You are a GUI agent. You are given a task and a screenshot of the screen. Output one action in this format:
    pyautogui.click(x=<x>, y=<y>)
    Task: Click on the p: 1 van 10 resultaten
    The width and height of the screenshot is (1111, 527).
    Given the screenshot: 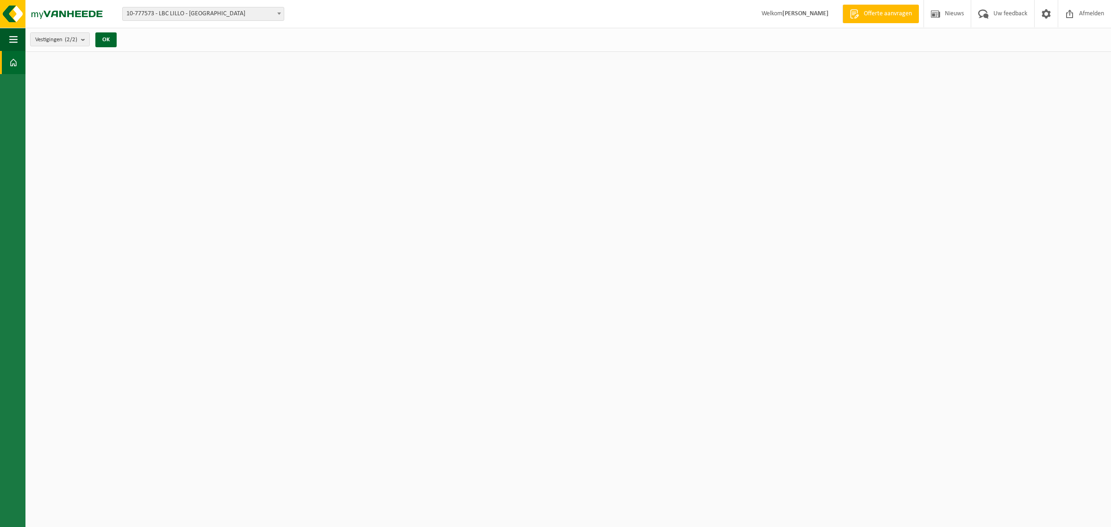 What is the action you would take?
    pyautogui.click(x=165, y=206)
    